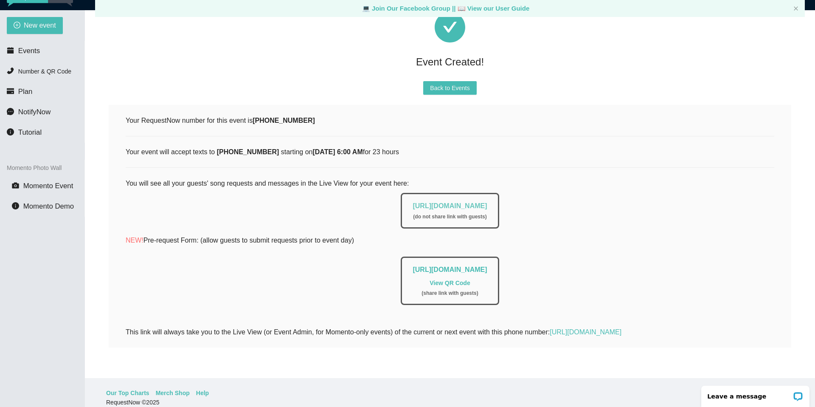 Image resolution: width=815 pixels, height=407 pixels. I want to click on span: Events, so click(29, 51).